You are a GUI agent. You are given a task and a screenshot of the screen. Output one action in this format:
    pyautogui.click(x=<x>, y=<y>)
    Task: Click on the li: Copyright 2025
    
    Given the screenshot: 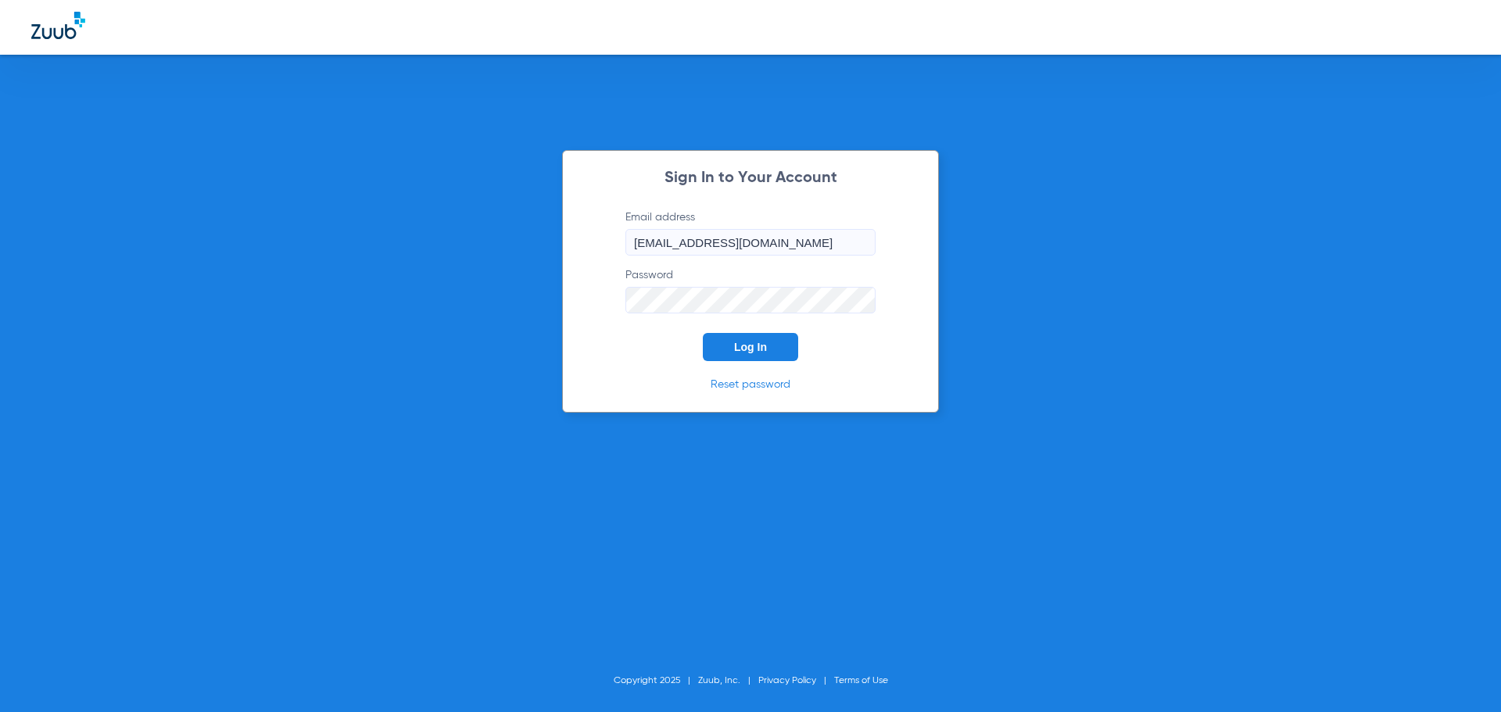 What is the action you would take?
    pyautogui.click(x=656, y=681)
    